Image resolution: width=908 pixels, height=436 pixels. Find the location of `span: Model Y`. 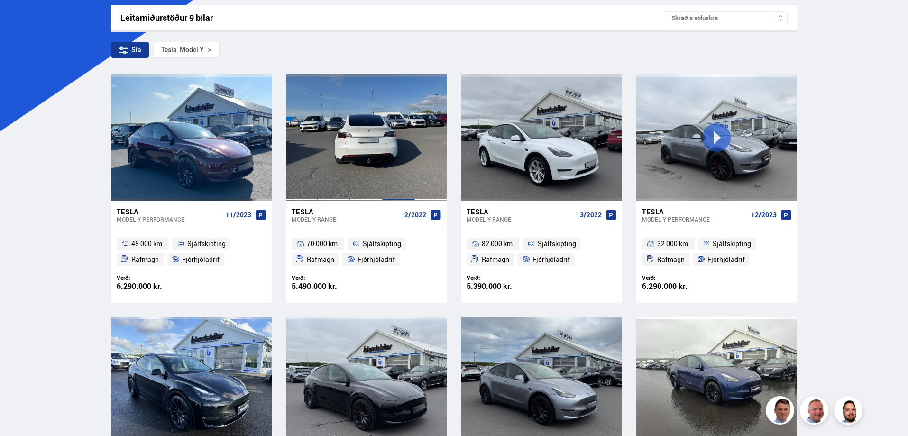

span: Model Y is located at coordinates (183, 50).